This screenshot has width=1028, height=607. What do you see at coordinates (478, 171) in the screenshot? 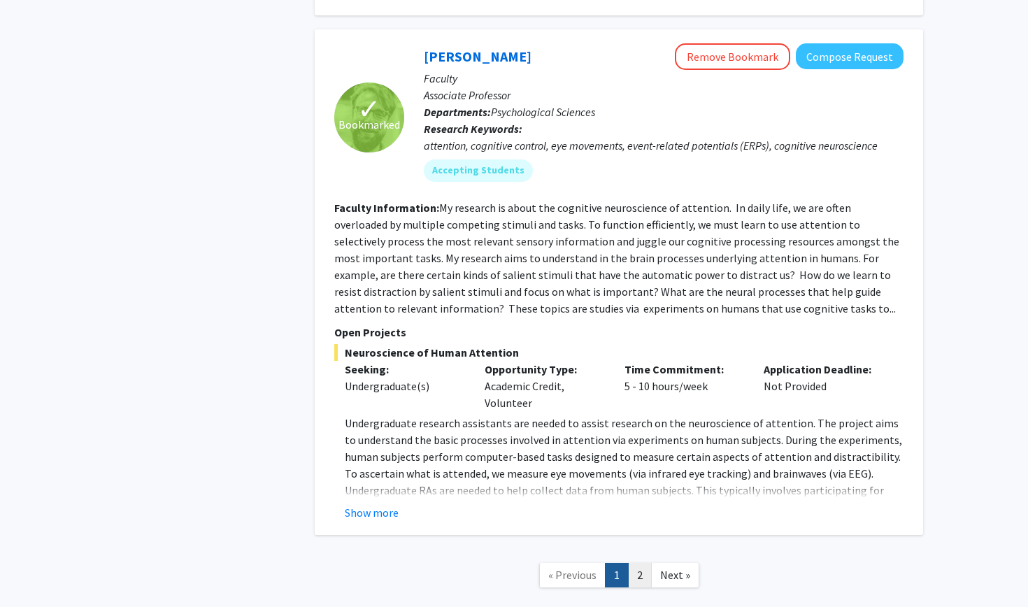
I see `mat-chip: Accepting Students` at bounding box center [478, 171].